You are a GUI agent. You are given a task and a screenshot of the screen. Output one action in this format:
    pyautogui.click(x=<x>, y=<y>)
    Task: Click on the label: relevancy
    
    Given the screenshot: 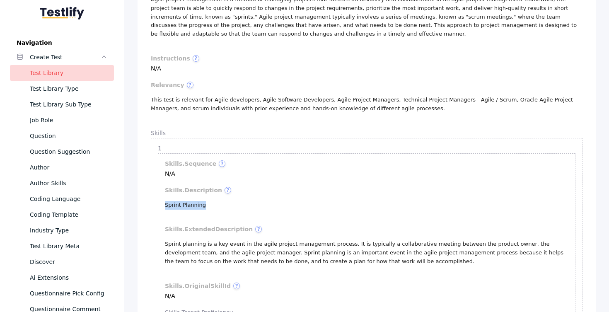 What is the action you would take?
    pyautogui.click(x=367, y=85)
    